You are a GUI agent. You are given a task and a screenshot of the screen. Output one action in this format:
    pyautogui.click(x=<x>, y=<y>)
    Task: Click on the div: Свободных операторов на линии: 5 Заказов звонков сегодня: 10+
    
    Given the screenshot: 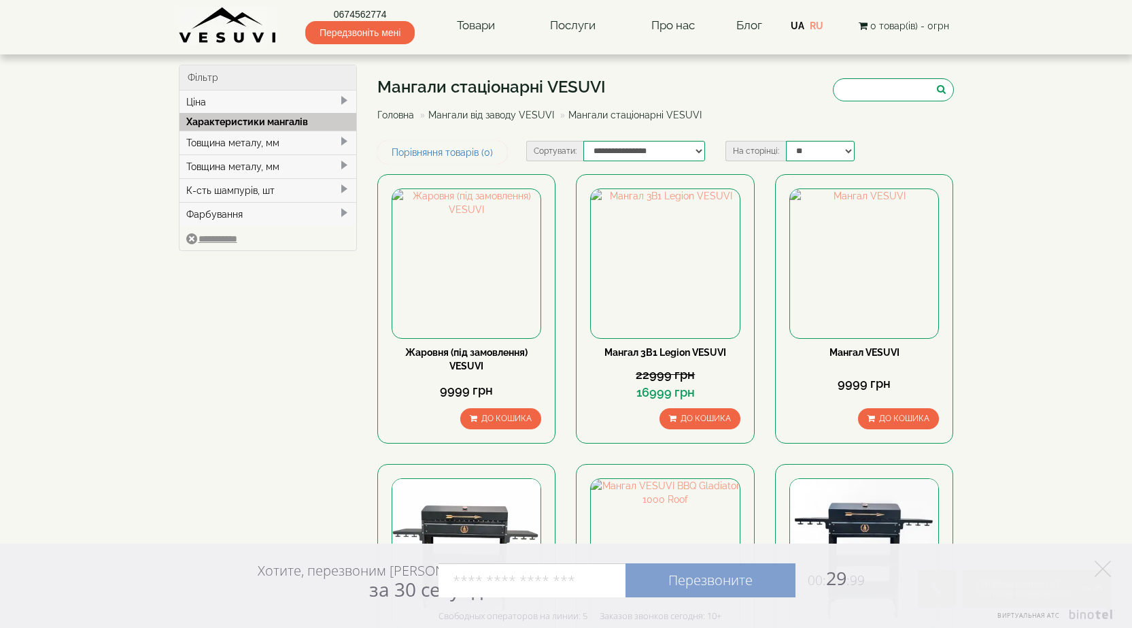 What is the action you would take?
    pyautogui.click(x=580, y=615)
    